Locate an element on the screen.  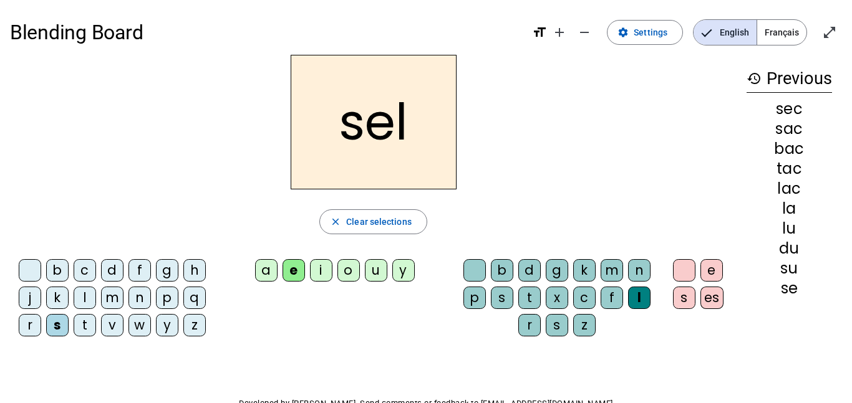
button: Decrease font size is located at coordinates (584, 32).